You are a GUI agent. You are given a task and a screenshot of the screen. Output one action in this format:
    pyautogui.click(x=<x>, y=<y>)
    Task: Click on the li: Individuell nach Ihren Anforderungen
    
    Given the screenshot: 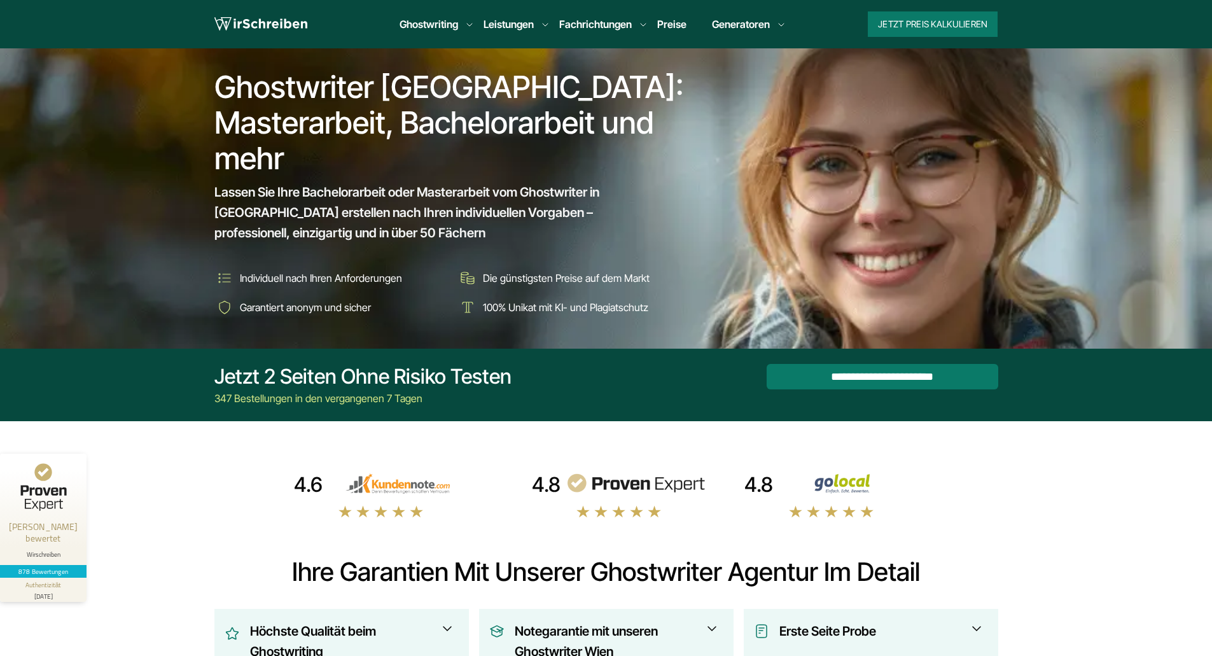 What is the action you would take?
    pyautogui.click(x=331, y=278)
    